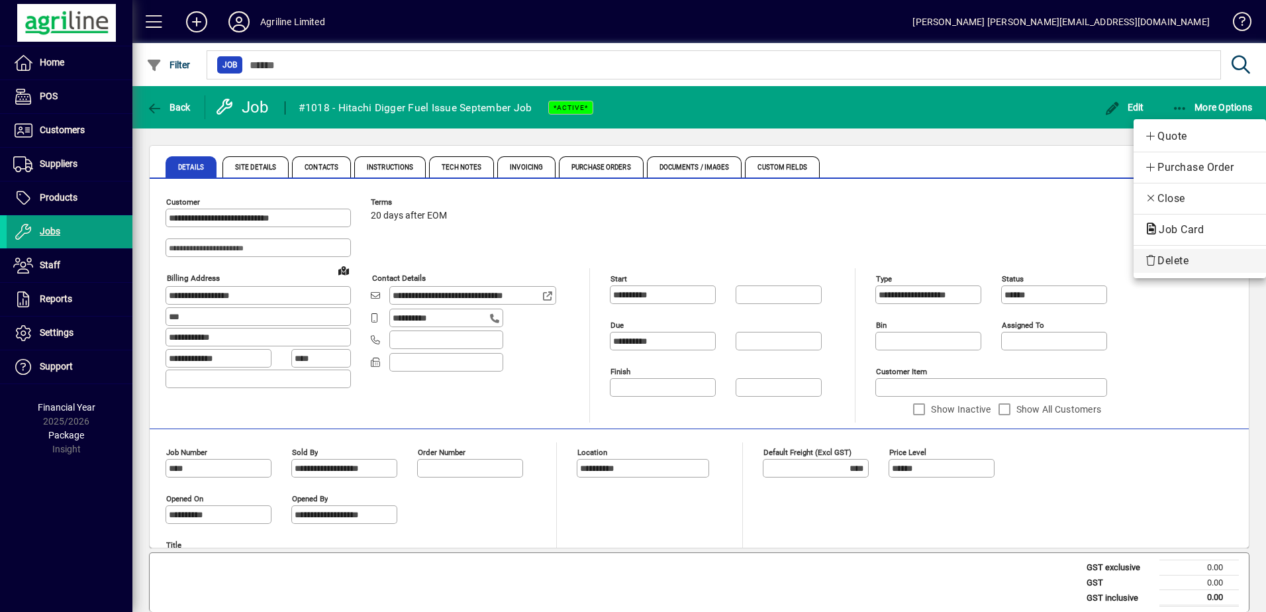 This screenshot has height=612, width=1266. Describe the element at coordinates (1200, 261) in the screenshot. I see `span: Delete` at that location.